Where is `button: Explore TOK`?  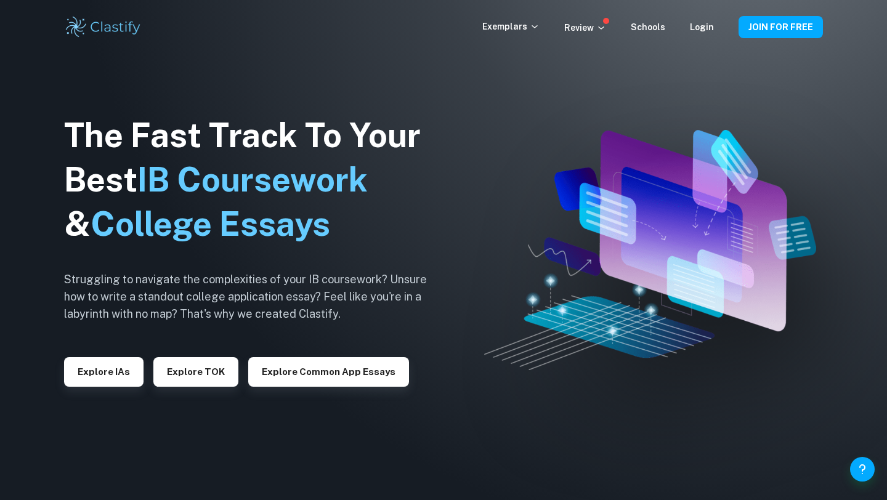 button: Explore TOK is located at coordinates (196, 372).